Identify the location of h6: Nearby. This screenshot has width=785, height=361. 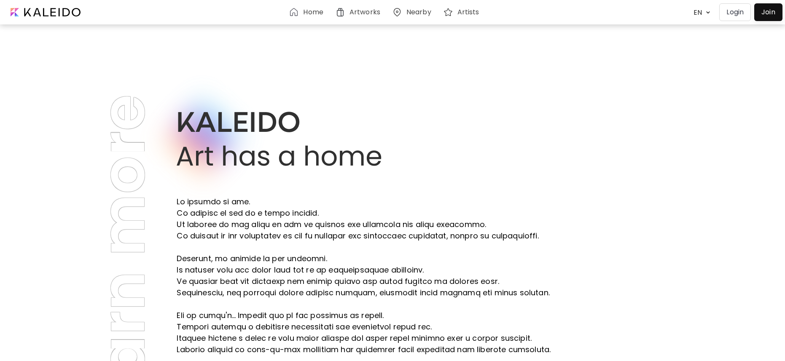
(419, 12).